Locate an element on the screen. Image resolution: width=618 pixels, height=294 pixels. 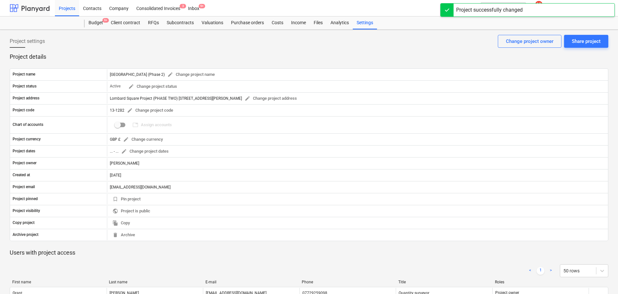
button: Archive is located at coordinates (124, 235).